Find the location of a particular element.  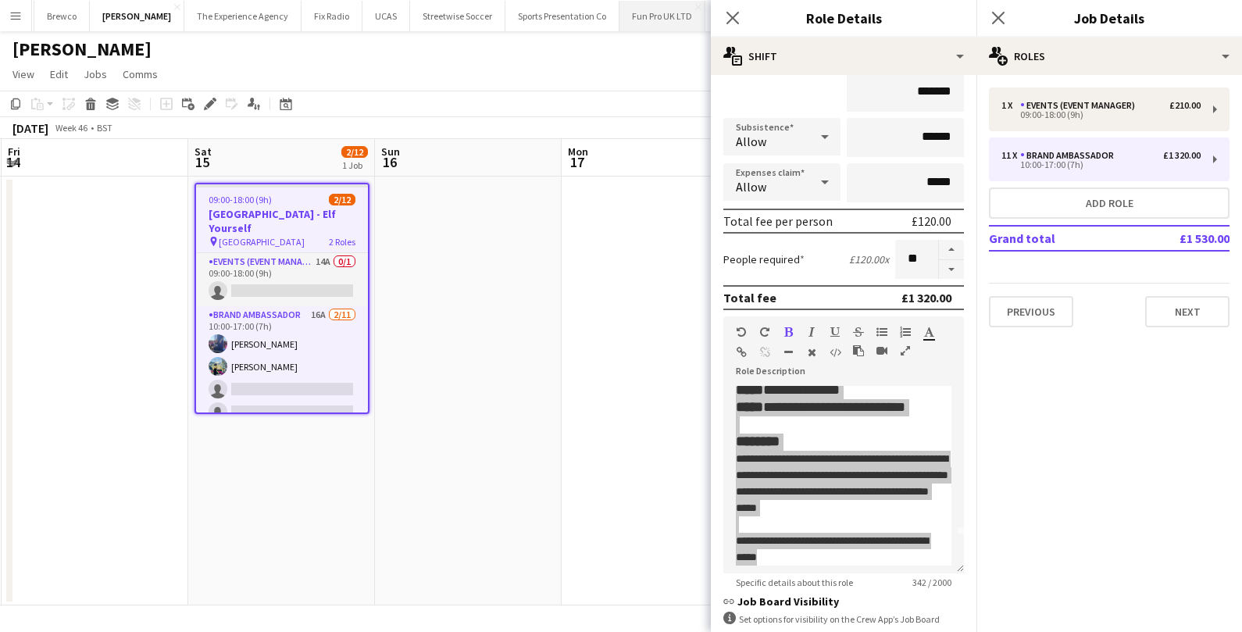

span: Sat is located at coordinates (203, 152).